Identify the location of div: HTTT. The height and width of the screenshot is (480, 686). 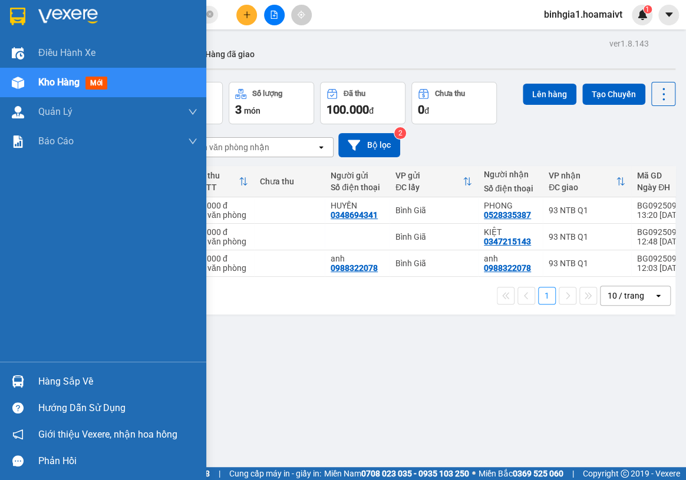
(217, 187).